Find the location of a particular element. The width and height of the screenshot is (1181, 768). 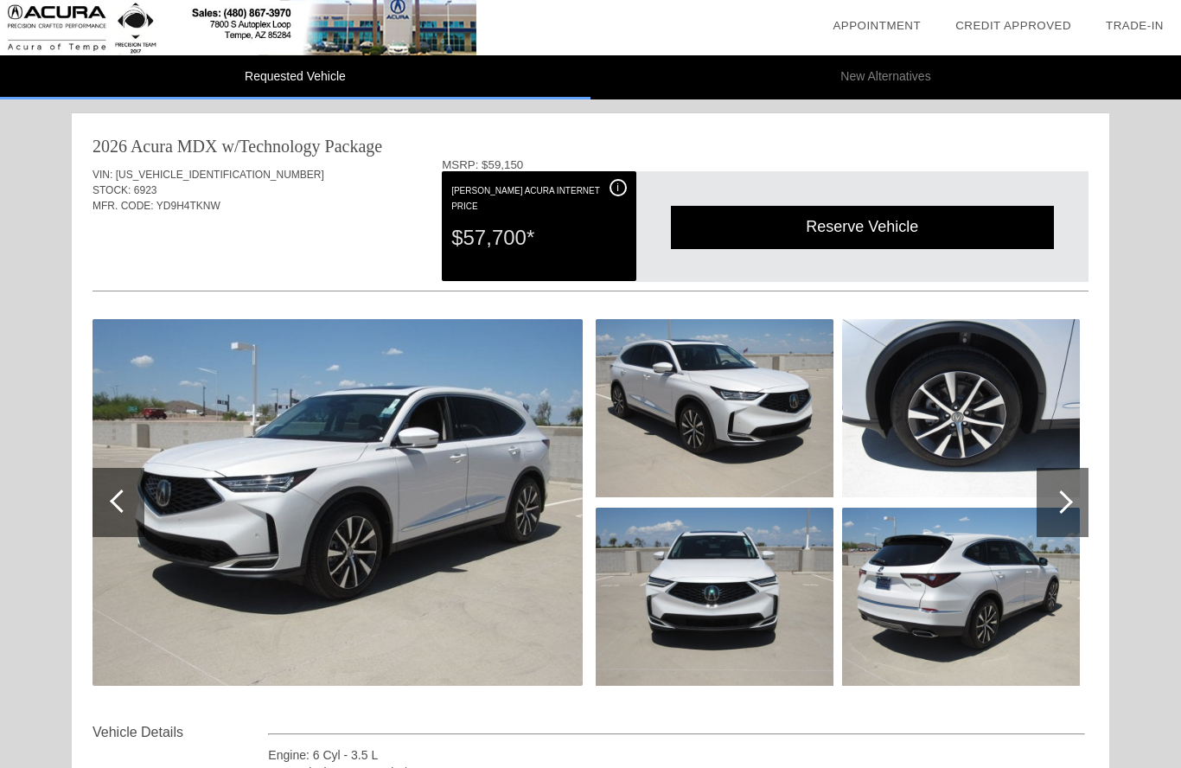

span: YD9H4TKNW is located at coordinates (189, 206).